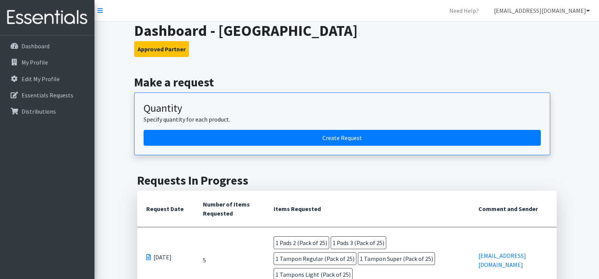  What do you see at coordinates (166, 209) in the screenshot?
I see `th: Request Date` at bounding box center [166, 209].